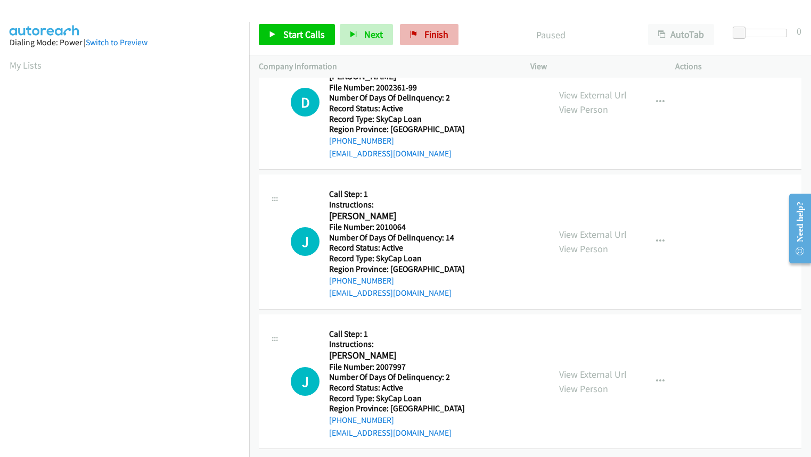  I want to click on a: Switch to Preview, so click(117, 42).